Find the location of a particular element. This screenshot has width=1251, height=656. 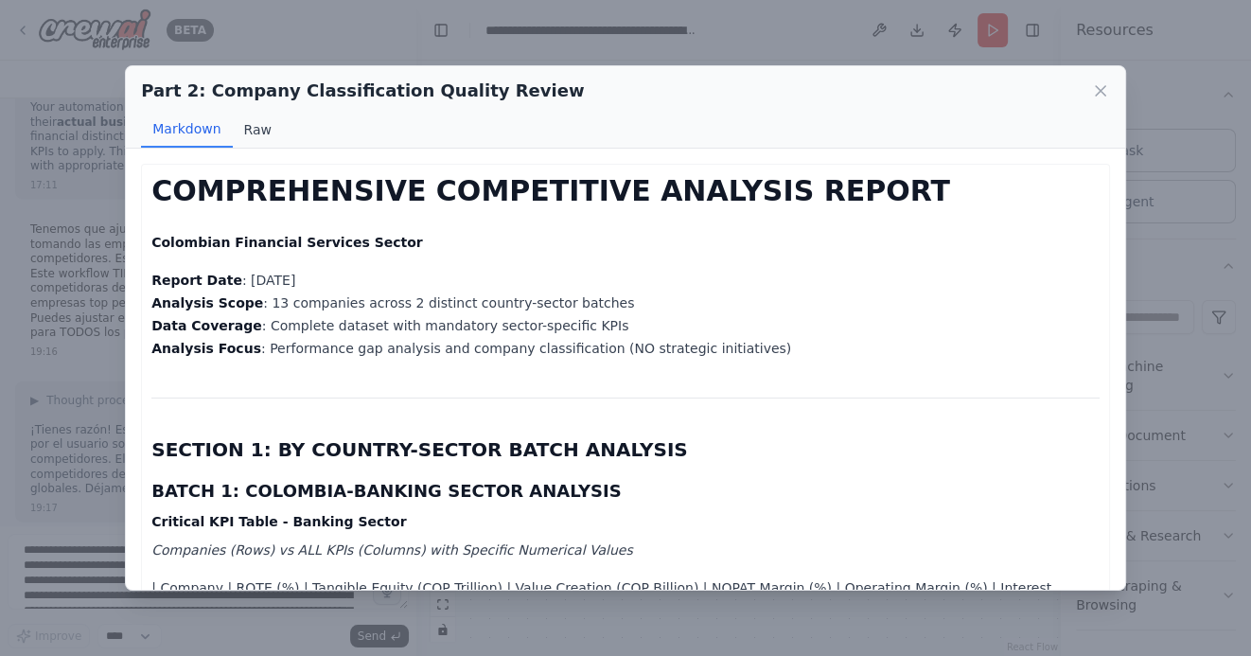

strong: Analysis Focus is located at coordinates (206, 348).